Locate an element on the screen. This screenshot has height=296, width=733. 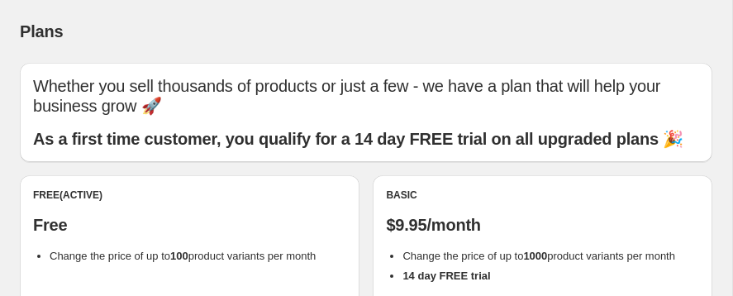
b: 1000 is located at coordinates (535, 256).